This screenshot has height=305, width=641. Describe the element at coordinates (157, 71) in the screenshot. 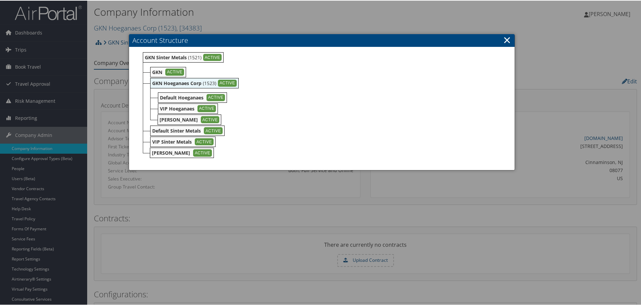

I see `b: GKN` at that location.